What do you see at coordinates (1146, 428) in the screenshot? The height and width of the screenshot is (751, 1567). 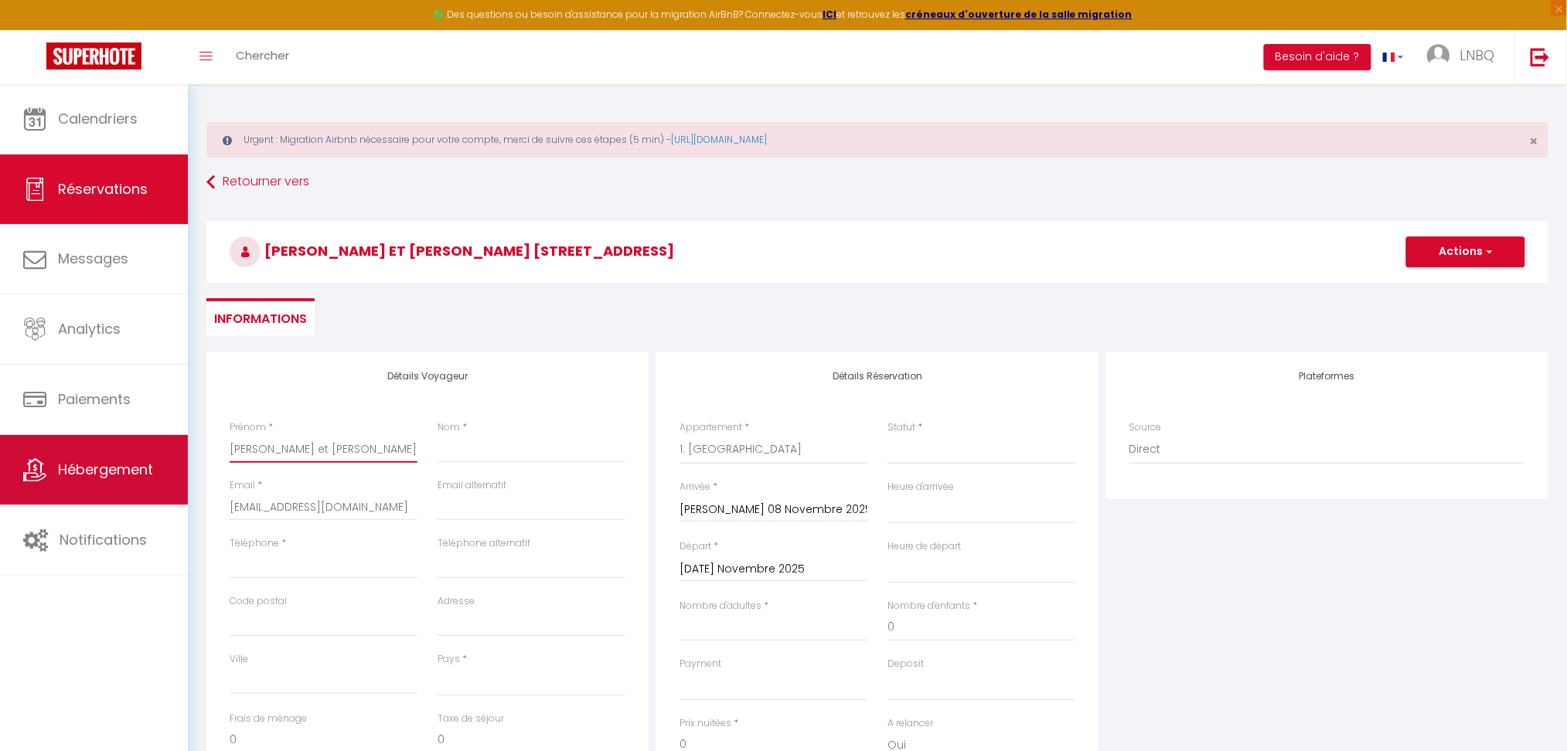 I see `label: Source` at bounding box center [1146, 428].